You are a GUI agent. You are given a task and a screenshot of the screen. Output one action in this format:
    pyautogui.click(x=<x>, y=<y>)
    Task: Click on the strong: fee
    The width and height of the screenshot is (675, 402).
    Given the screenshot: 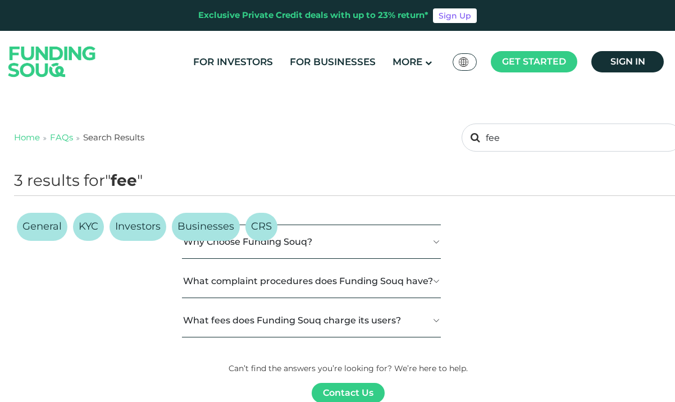 What is the action you would take?
    pyautogui.click(x=123, y=180)
    